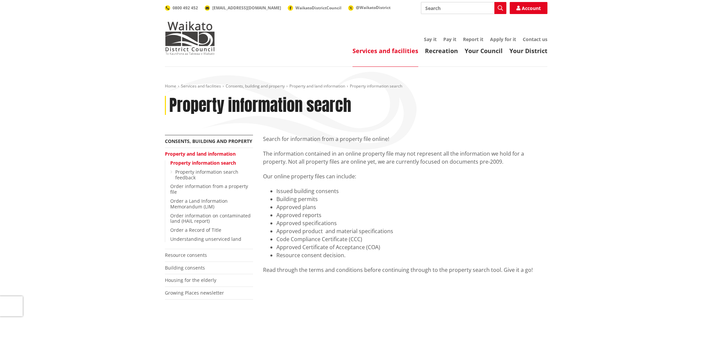 The height and width of the screenshot is (338, 712). I want to click on a: WaikatoDistrictCouncil, so click(314, 8).